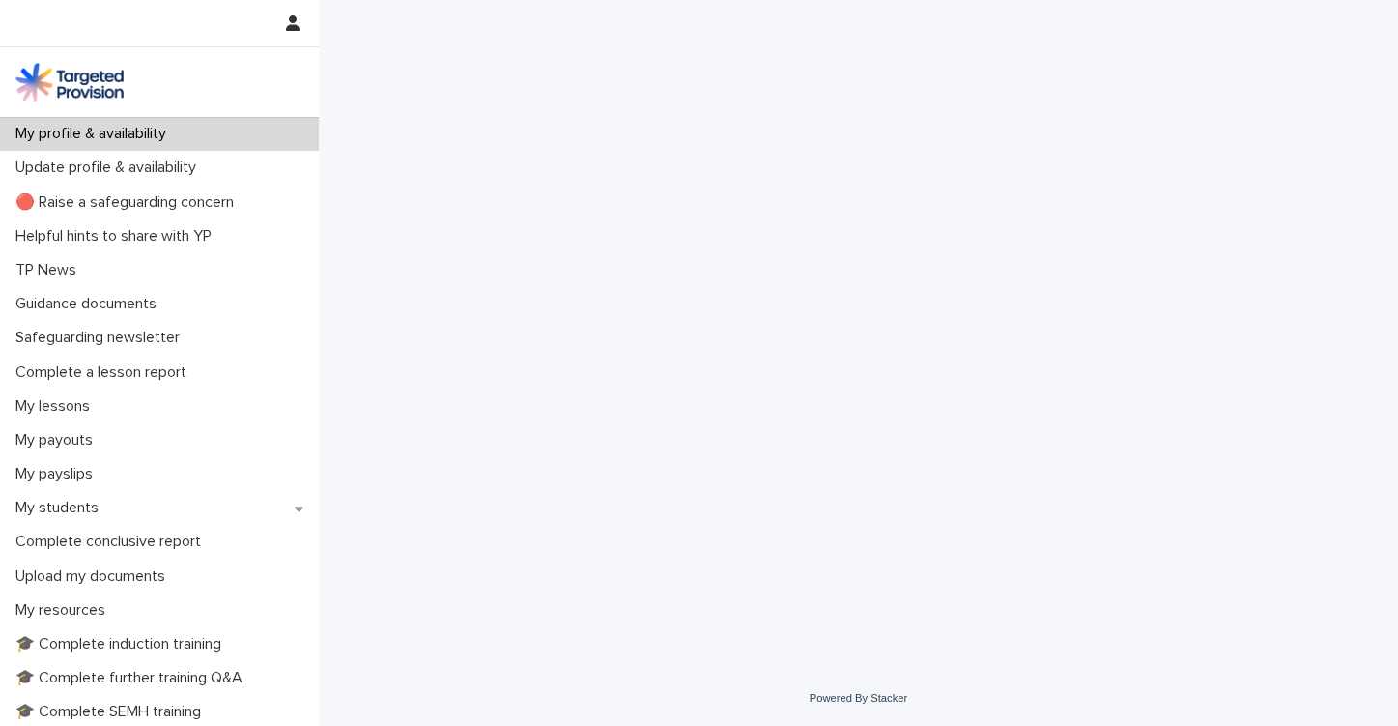 The image size is (1398, 726). Describe the element at coordinates (117, 236) in the screenshot. I see `p: Helpful hints to share with YP` at that location.